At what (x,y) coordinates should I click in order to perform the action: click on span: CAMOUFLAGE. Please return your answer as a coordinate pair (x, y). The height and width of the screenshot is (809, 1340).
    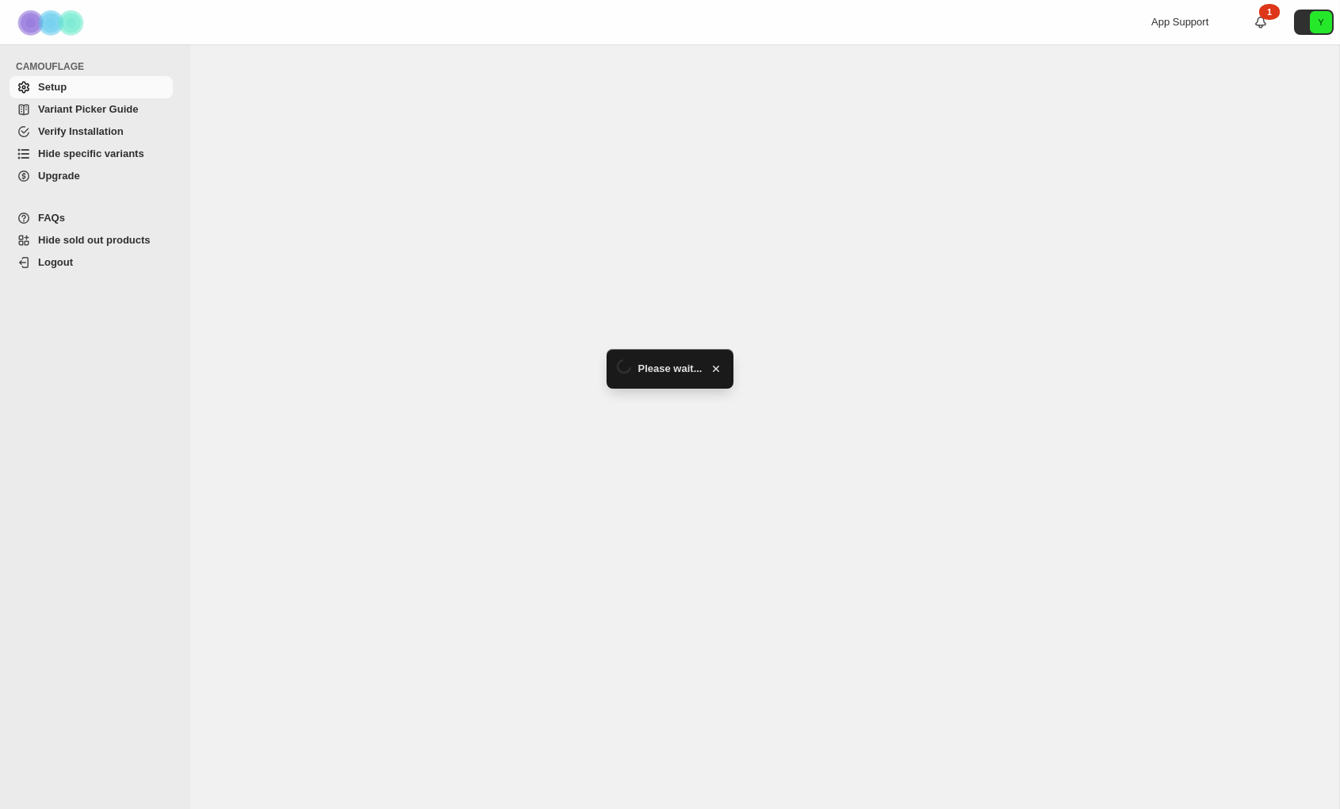
    Looking at the image, I should click on (98, 67).